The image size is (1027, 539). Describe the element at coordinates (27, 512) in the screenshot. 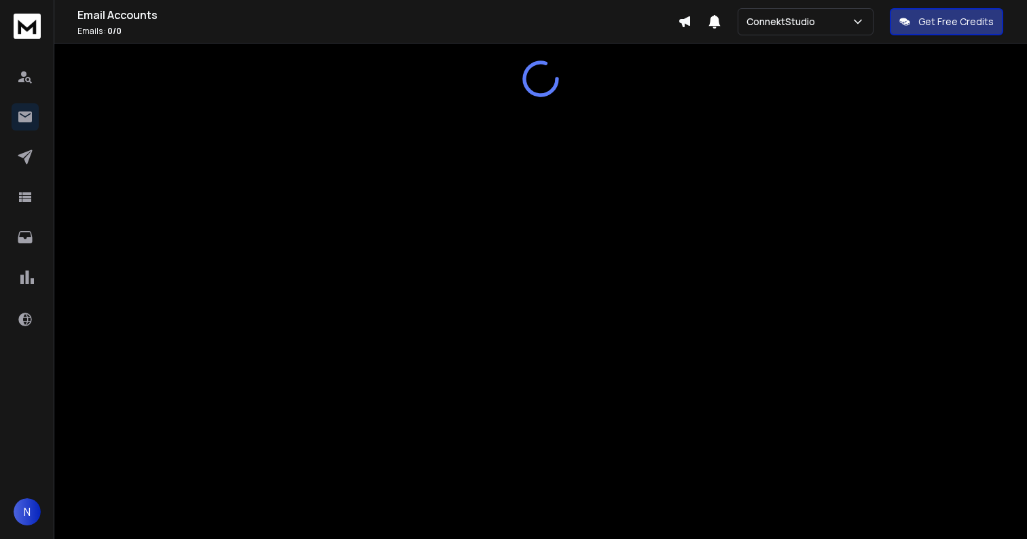

I see `span: N` at that location.